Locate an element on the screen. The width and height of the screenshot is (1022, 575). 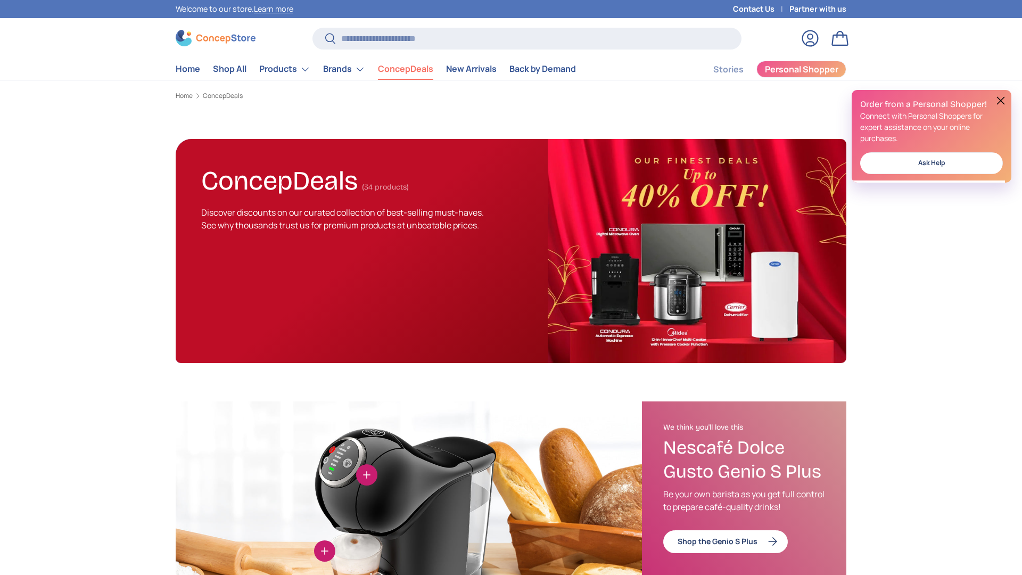
span: Personal Shopper is located at coordinates (802, 69).